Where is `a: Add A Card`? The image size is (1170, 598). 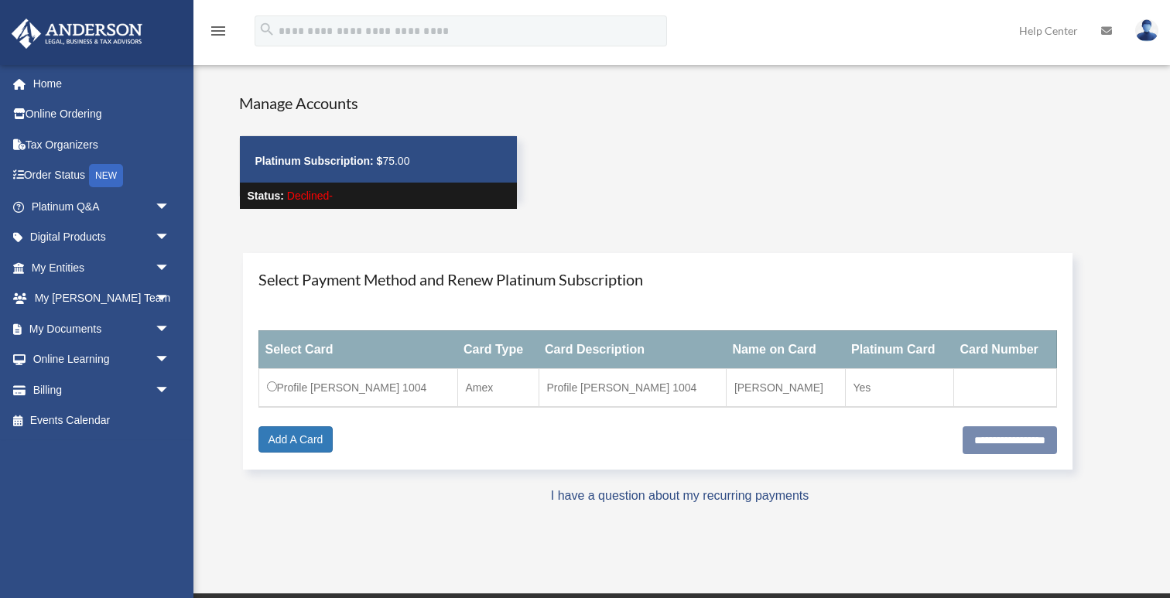
a: Add A Card is located at coordinates (296, 439).